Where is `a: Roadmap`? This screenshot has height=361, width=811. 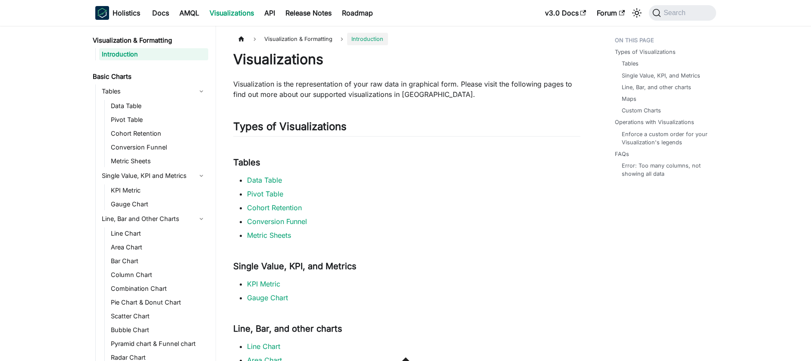
a: Roadmap is located at coordinates (357, 13).